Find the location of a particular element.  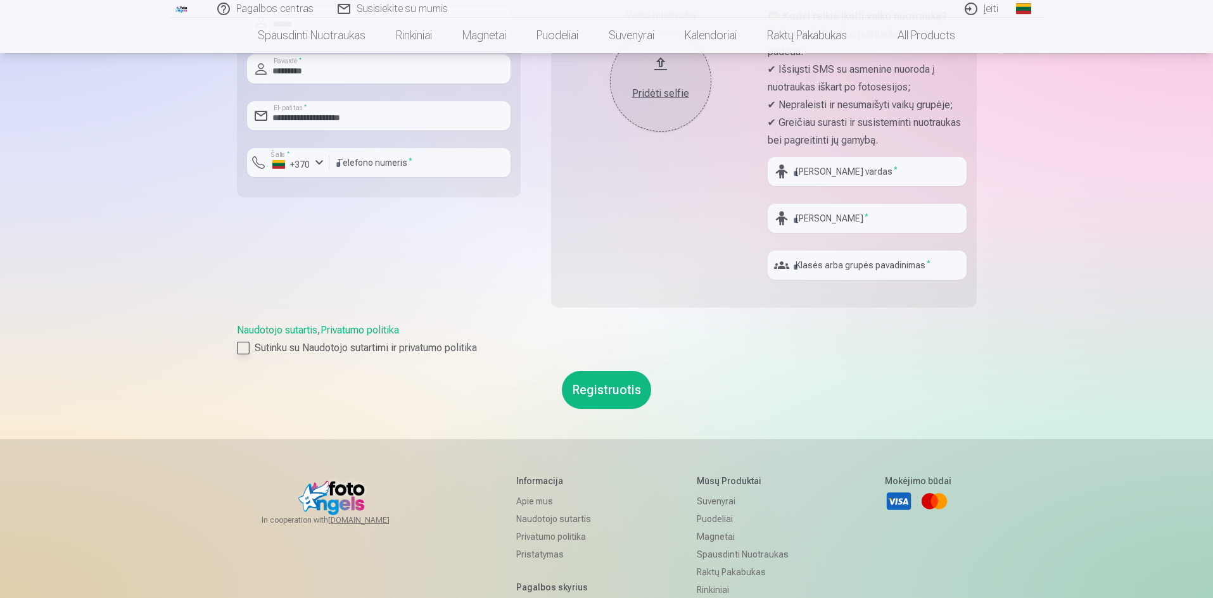

button: Šalis*+370 is located at coordinates (288, 163).